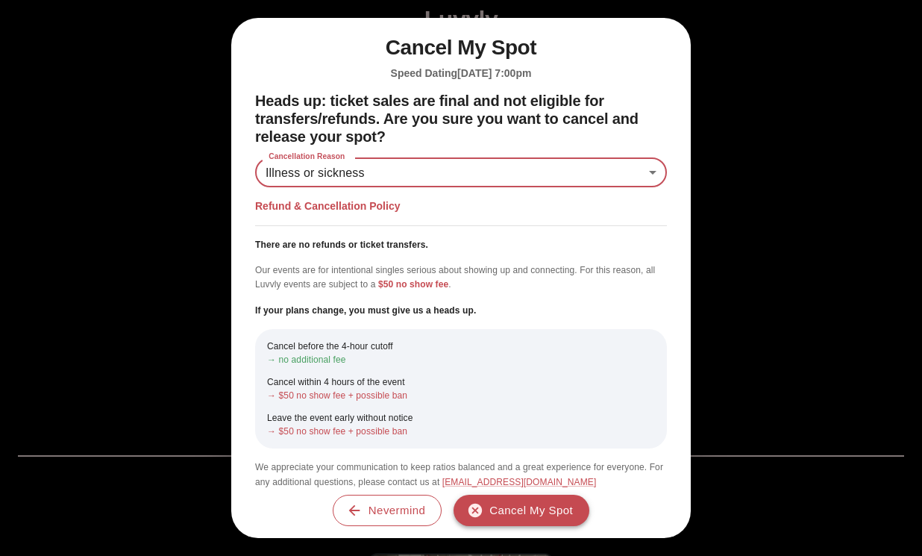 The height and width of the screenshot is (556, 922). What do you see at coordinates (461, 245) in the screenshot?
I see `p: There are no refunds or ticket transfers.` at bounding box center [461, 245].